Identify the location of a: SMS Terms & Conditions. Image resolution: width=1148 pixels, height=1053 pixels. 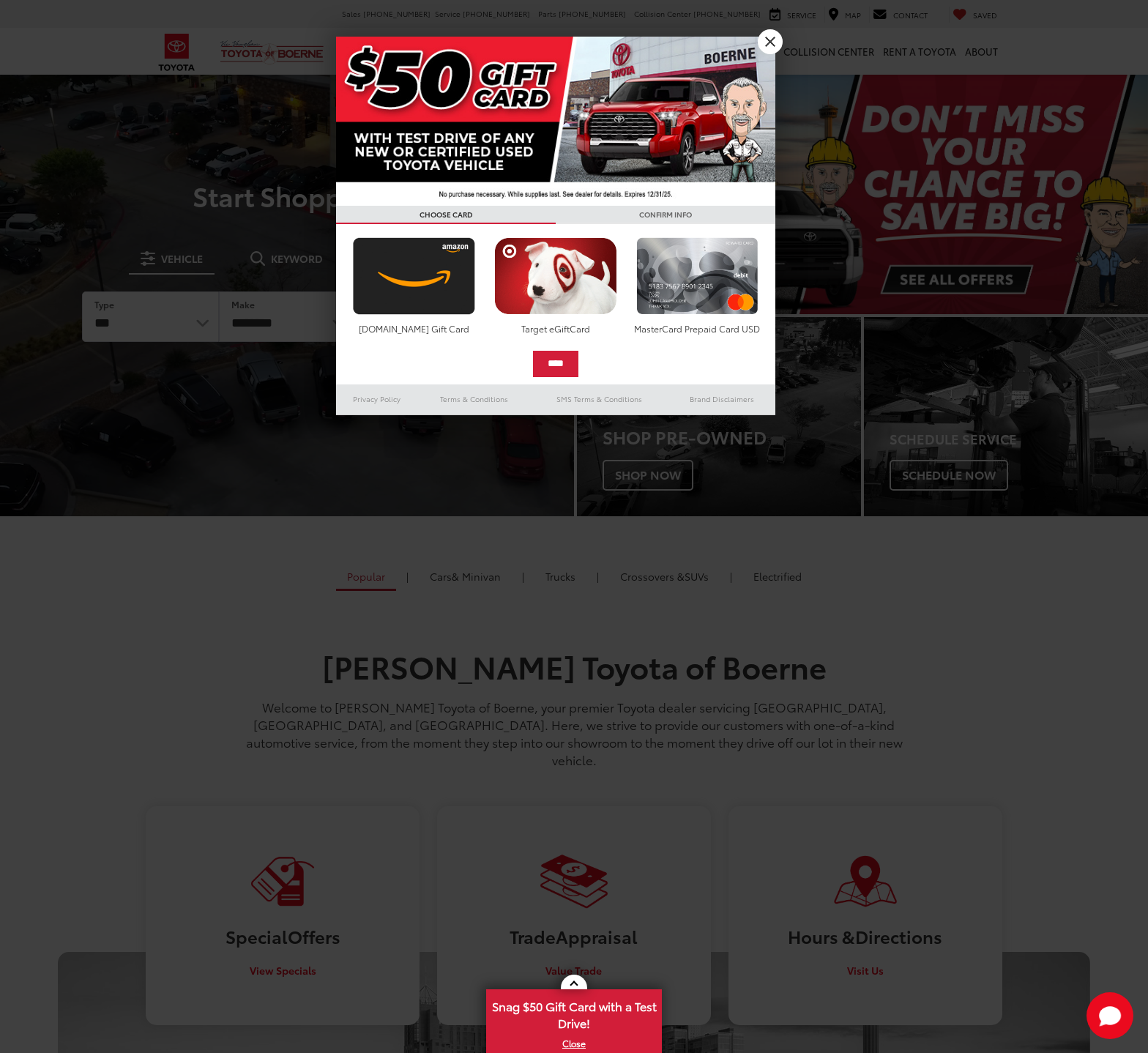
(598, 399).